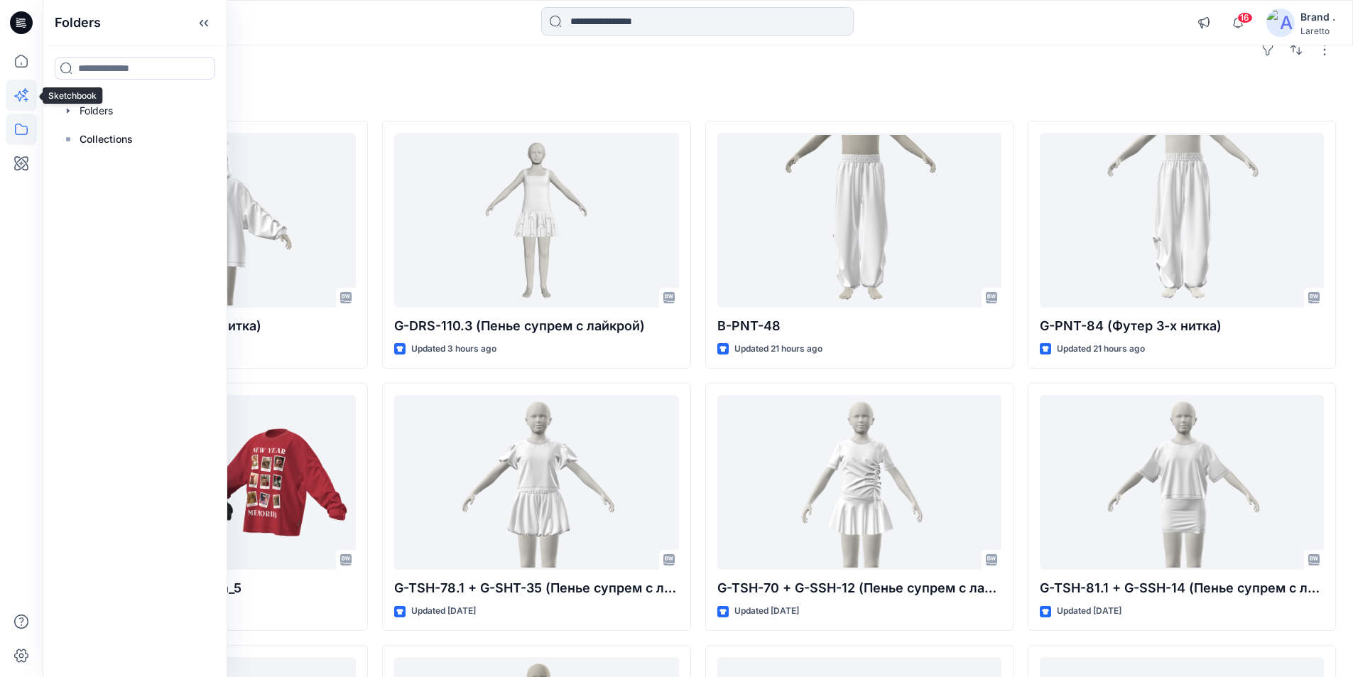 The image size is (1353, 677). What do you see at coordinates (859, 482) in the screenshot?
I see `a: G-TSH-70 + G-SSH-12 (Пенье супрем с лайкрой + Бифлекс)` at bounding box center [859, 482].